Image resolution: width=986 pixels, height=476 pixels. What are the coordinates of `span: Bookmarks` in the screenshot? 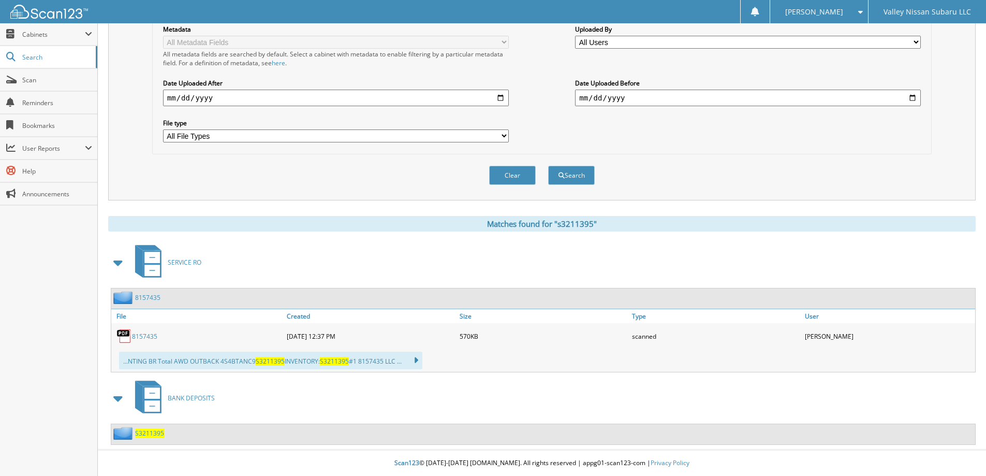 It's located at (57, 125).